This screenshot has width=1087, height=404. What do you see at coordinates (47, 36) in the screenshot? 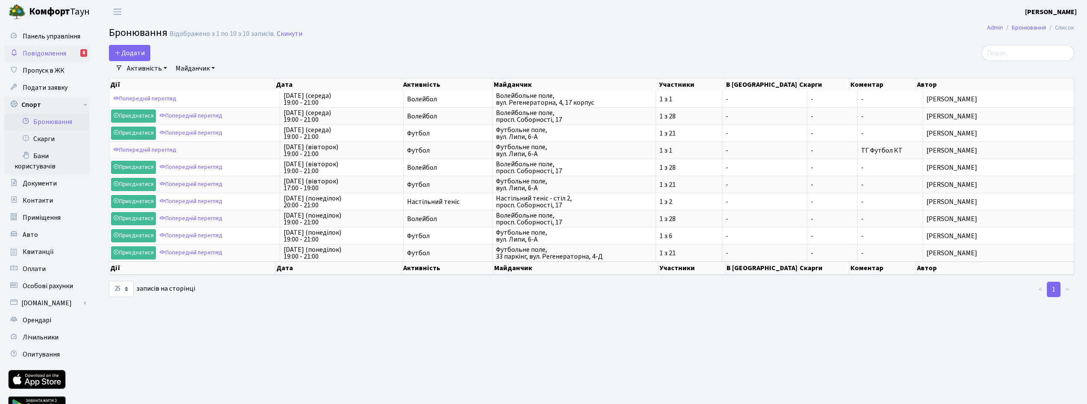
I see `a: Панель управління` at bounding box center [47, 36].